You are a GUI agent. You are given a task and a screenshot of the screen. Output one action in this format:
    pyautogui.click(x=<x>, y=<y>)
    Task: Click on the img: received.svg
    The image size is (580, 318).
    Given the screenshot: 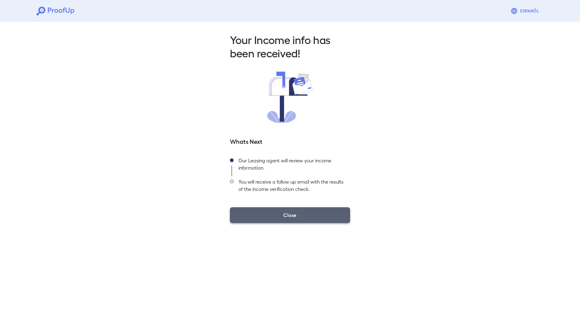 What is the action you would take?
    pyautogui.click(x=290, y=97)
    